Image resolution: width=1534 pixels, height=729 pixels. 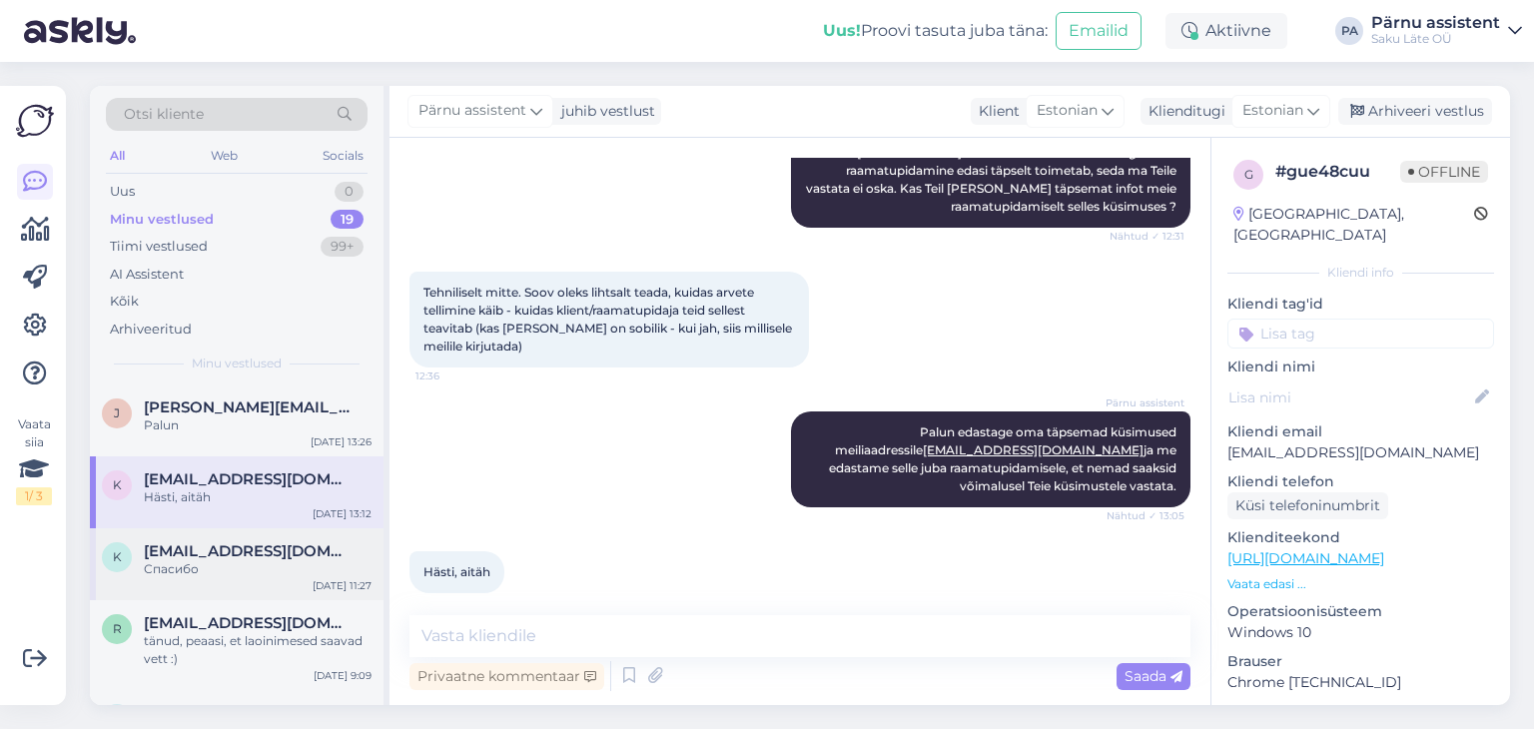 I want to click on a: Pärnu assistentSaku Läte OÜ, so click(x=1446, y=31).